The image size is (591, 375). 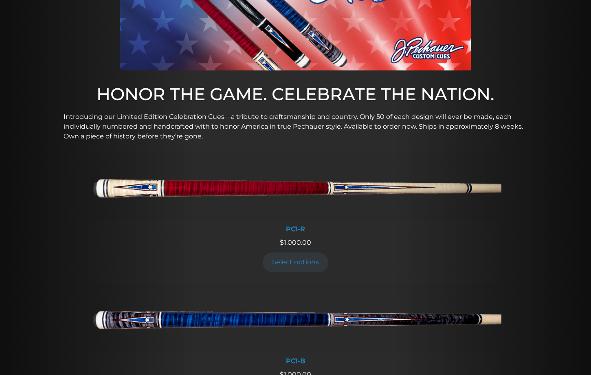 I want to click on div: PC1-B, so click(x=295, y=361).